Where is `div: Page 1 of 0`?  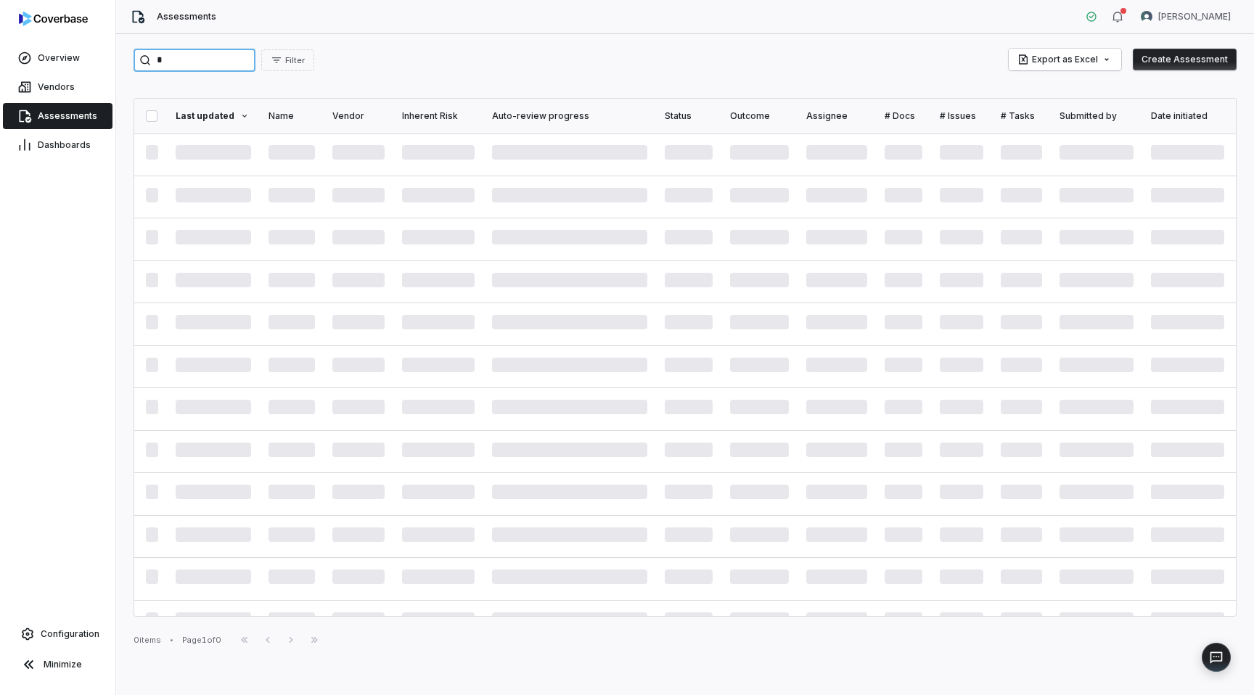 div: Page 1 of 0 is located at coordinates (202, 640).